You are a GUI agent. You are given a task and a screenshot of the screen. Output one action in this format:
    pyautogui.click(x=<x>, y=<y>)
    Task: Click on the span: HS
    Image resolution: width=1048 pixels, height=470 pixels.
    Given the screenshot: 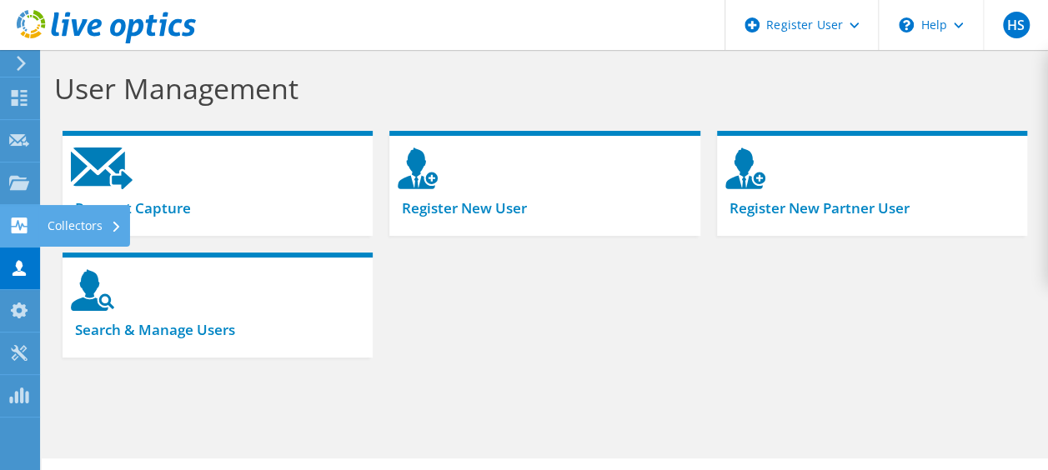 What is the action you would take?
    pyautogui.click(x=1016, y=25)
    